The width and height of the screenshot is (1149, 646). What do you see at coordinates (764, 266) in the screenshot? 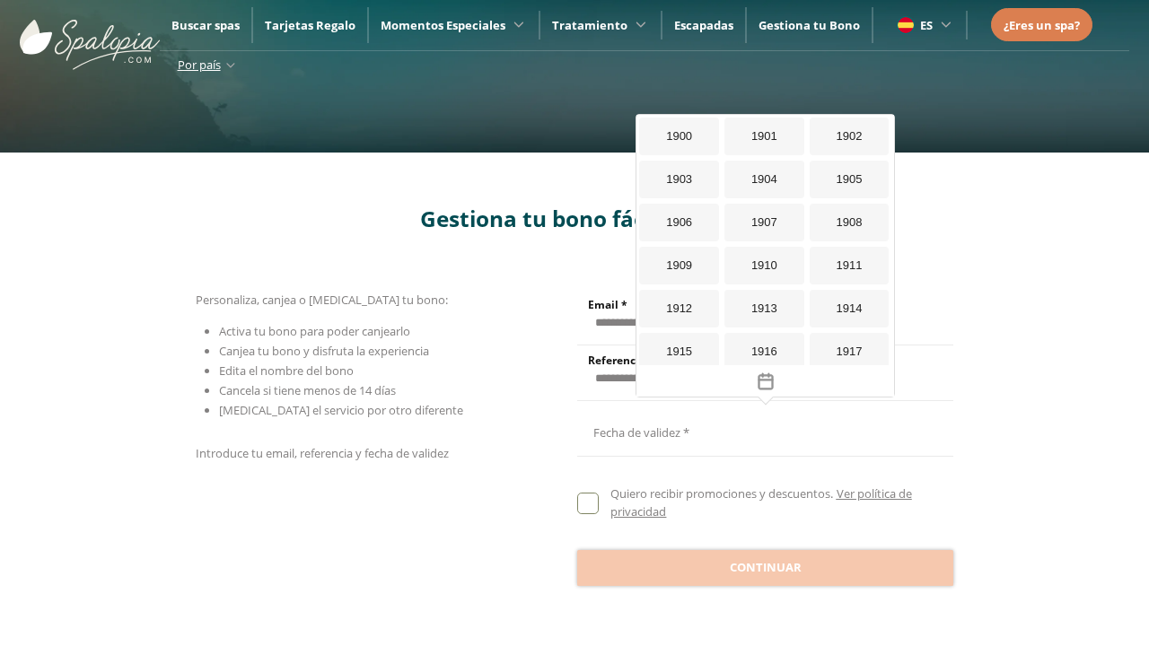
I see `div: 1910` at bounding box center [764, 266].